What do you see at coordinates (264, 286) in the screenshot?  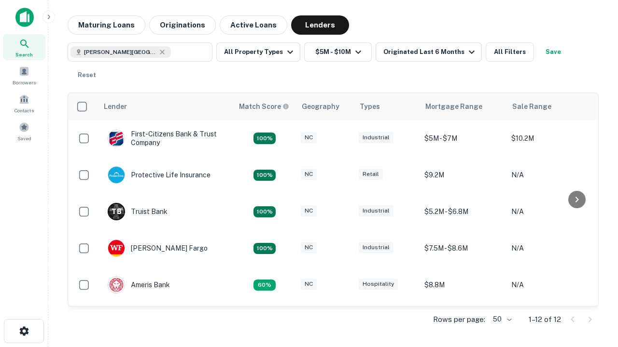 I see `div: Matching Properties: 1, hasApolloMatch: undefined` at bounding box center [264, 286].